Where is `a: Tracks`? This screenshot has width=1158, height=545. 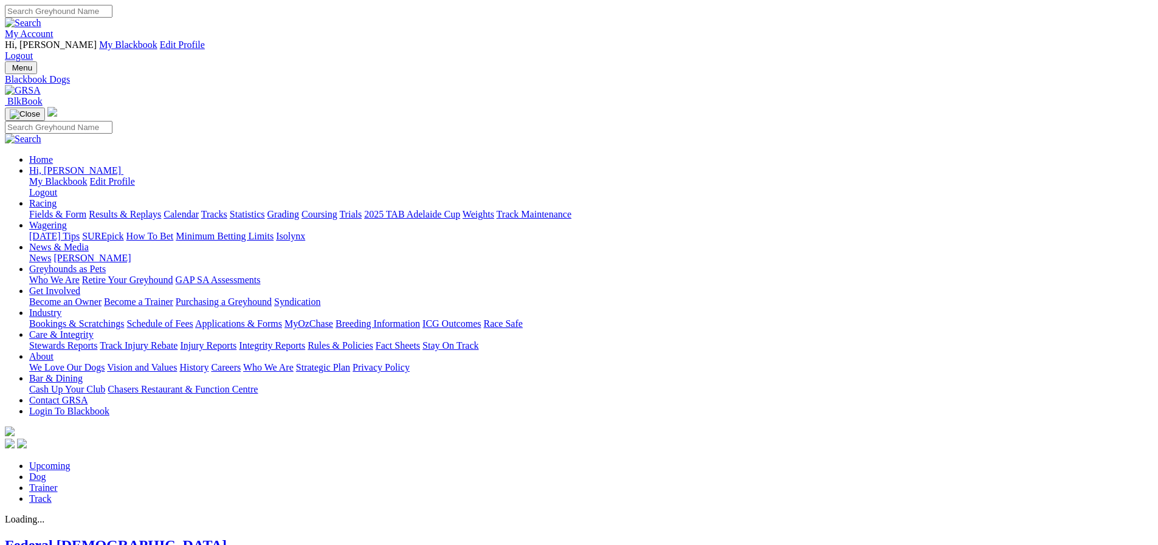
a: Tracks is located at coordinates (214, 214).